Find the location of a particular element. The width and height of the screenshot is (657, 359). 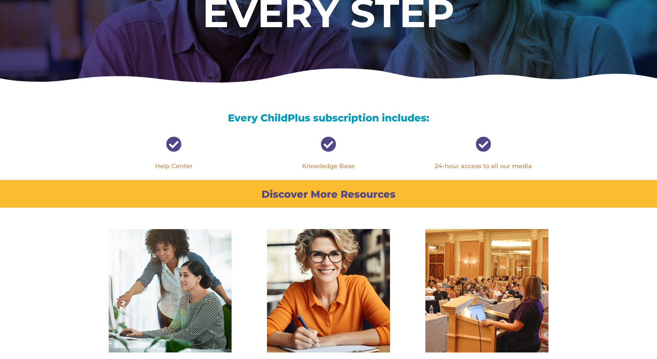

a: Help Center is located at coordinates (174, 166).